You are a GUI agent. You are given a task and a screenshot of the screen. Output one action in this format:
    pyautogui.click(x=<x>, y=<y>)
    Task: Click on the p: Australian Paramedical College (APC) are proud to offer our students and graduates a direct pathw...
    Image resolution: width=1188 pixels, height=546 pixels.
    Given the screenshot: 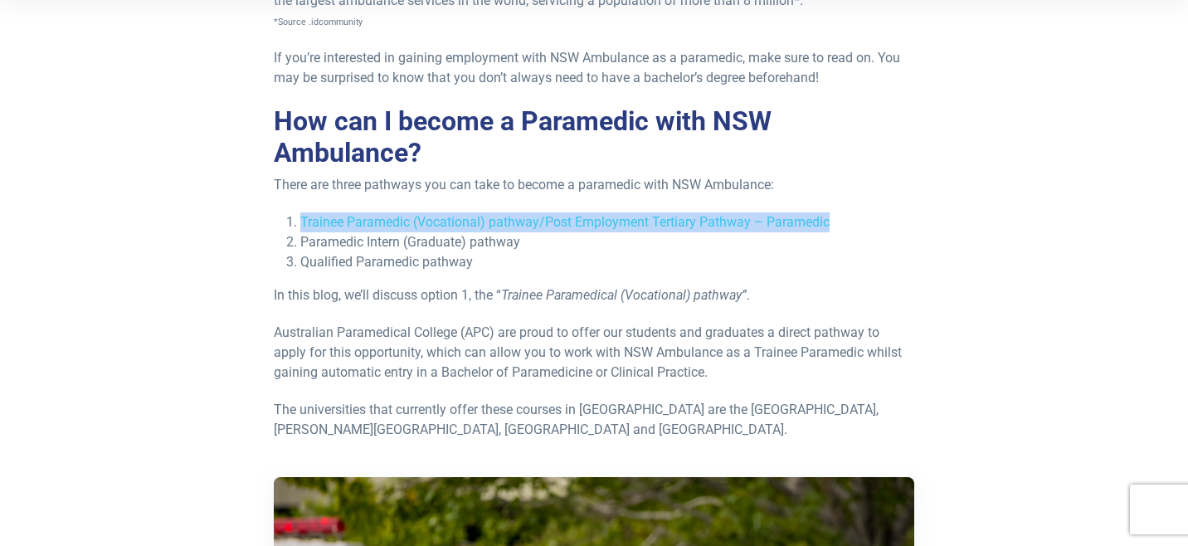 What is the action you would take?
    pyautogui.click(x=594, y=352)
    